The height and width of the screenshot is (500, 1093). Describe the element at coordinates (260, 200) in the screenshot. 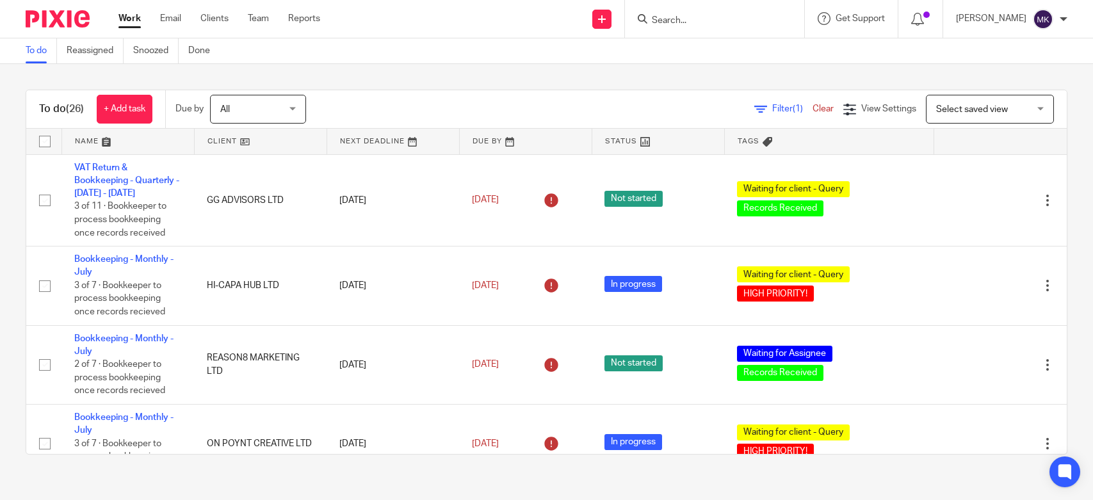

I see `td: GG ADVISORS LTD` at that location.